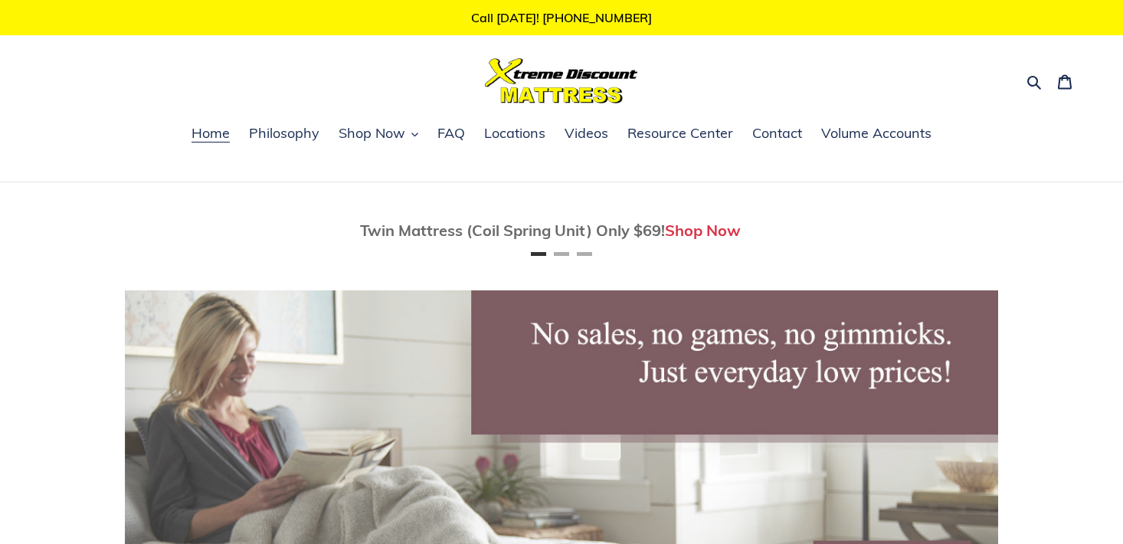 The height and width of the screenshot is (544, 1123). I want to click on button: Shop Now, so click(378, 134).